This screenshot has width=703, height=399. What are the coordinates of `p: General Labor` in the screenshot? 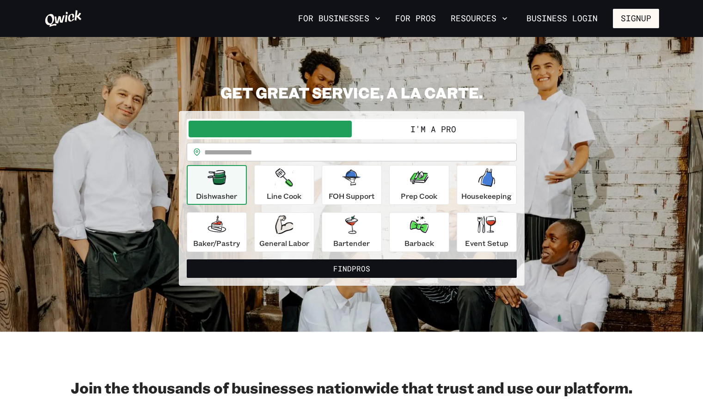 It's located at (284, 243).